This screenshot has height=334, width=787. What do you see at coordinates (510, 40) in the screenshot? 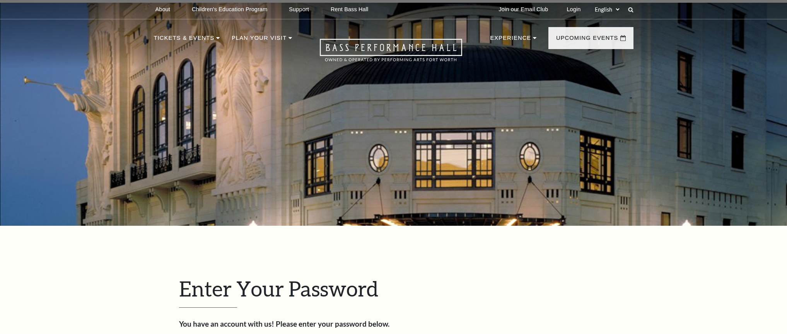
I see `p: Experience` at bounding box center [510, 40].